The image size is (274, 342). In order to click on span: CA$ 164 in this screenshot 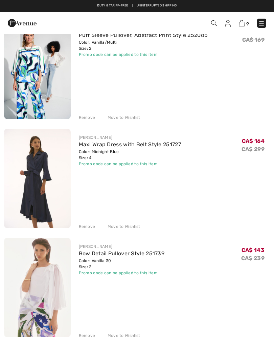, I will do `click(253, 141)`.